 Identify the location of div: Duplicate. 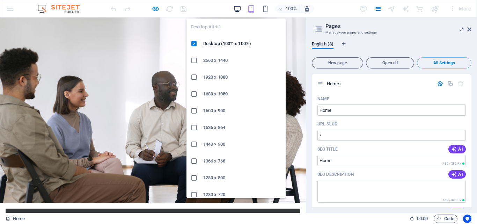
(451, 84).